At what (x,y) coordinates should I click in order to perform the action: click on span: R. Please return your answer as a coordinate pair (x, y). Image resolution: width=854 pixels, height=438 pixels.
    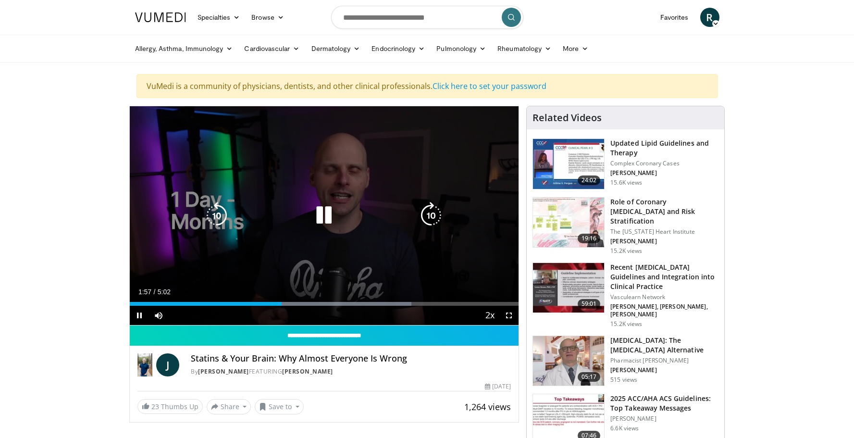
    Looking at the image, I should click on (710, 17).